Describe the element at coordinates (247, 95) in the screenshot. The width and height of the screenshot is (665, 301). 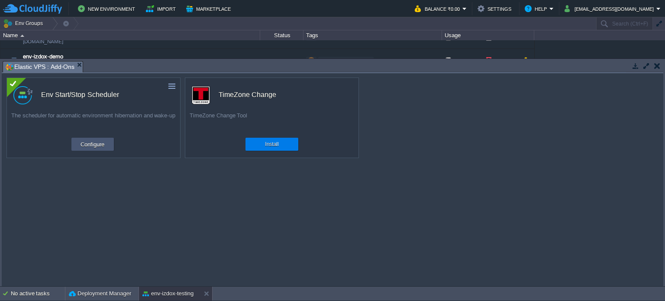
I see `div: TimeZone Change` at that location.